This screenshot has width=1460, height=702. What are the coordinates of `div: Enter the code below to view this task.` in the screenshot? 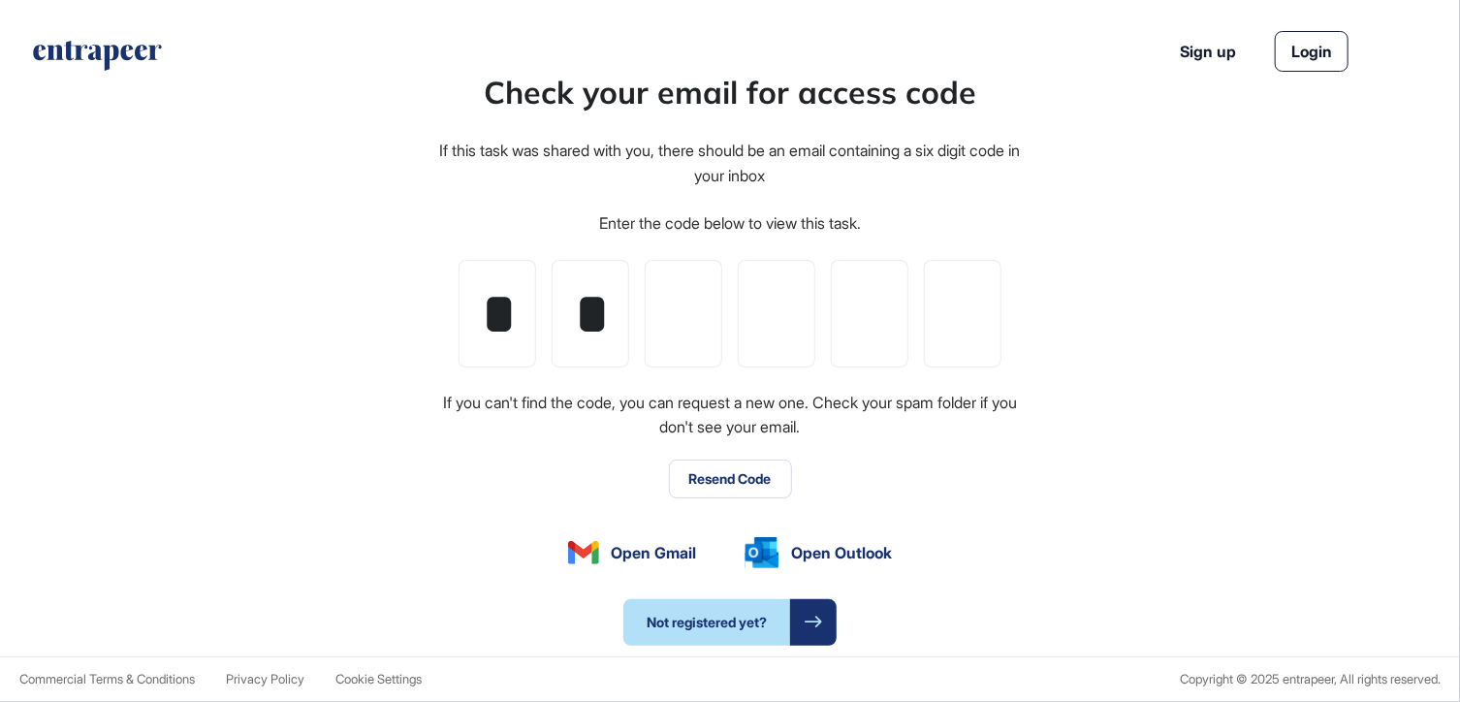 It's located at (730, 224).